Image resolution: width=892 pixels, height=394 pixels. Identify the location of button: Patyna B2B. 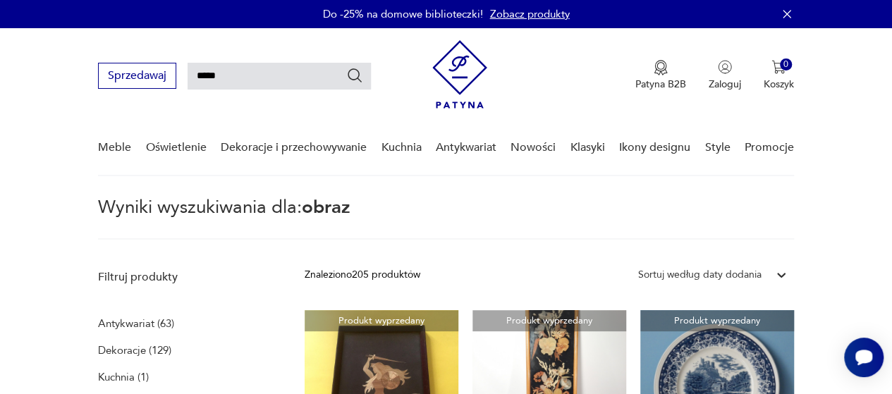
(661, 75).